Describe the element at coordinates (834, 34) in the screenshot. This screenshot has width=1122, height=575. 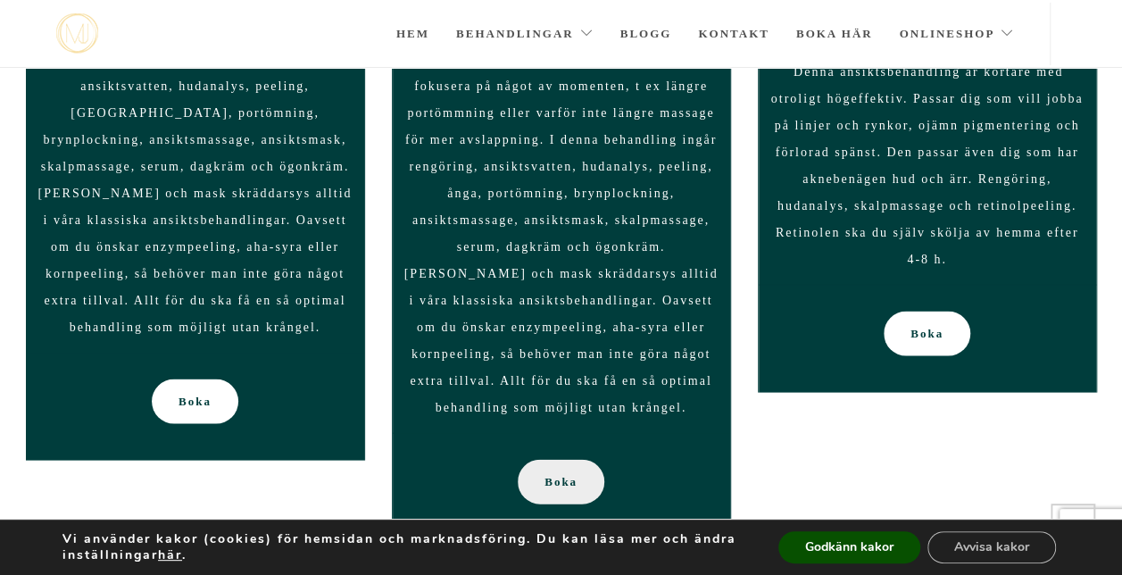
I see `a: Boka här` at that location.